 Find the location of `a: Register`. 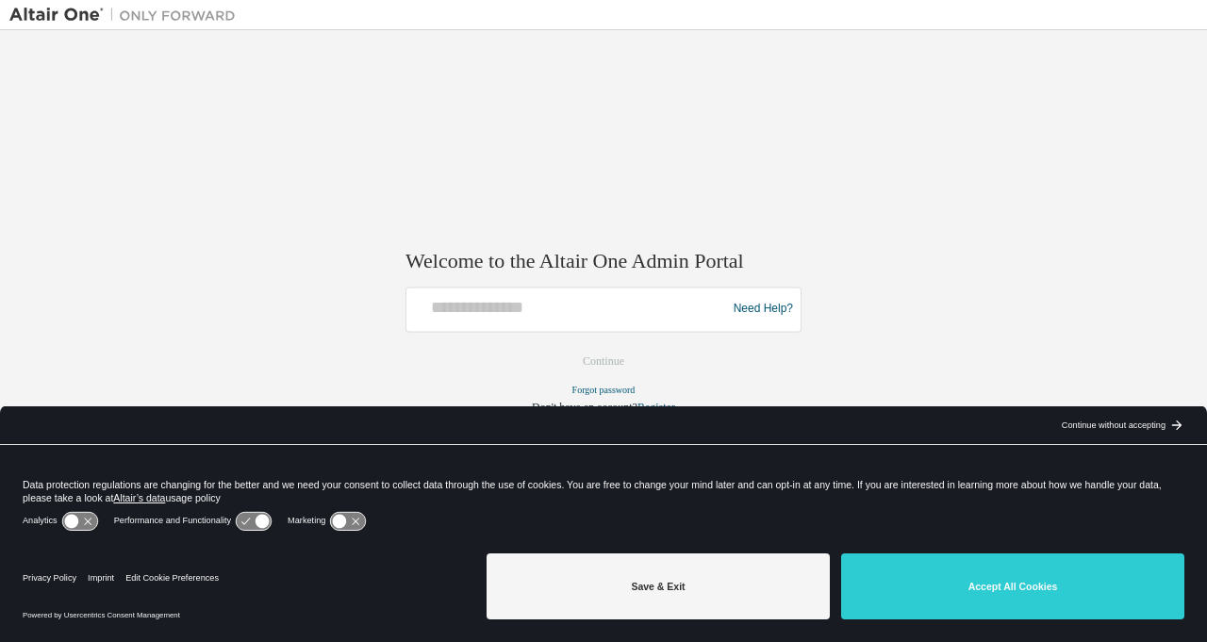

a: Register is located at coordinates (657, 407).